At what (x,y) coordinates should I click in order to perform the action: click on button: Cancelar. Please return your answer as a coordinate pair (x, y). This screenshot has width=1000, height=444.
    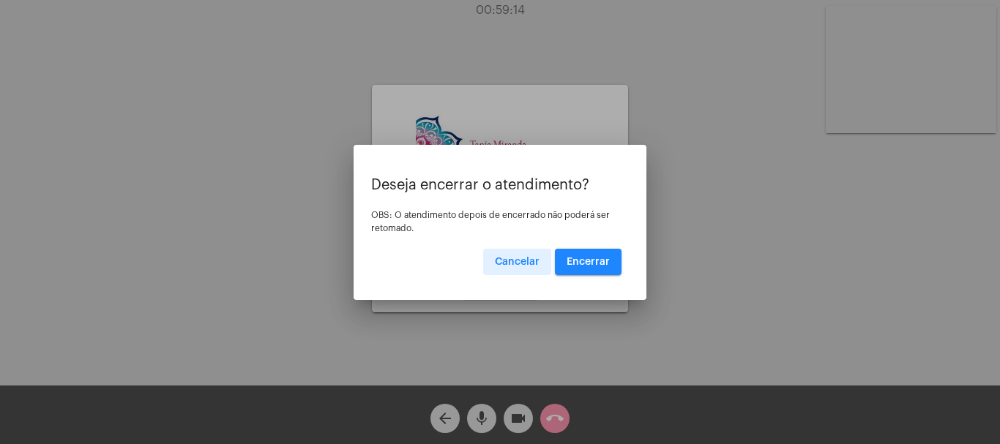
    Looking at the image, I should click on (517, 262).